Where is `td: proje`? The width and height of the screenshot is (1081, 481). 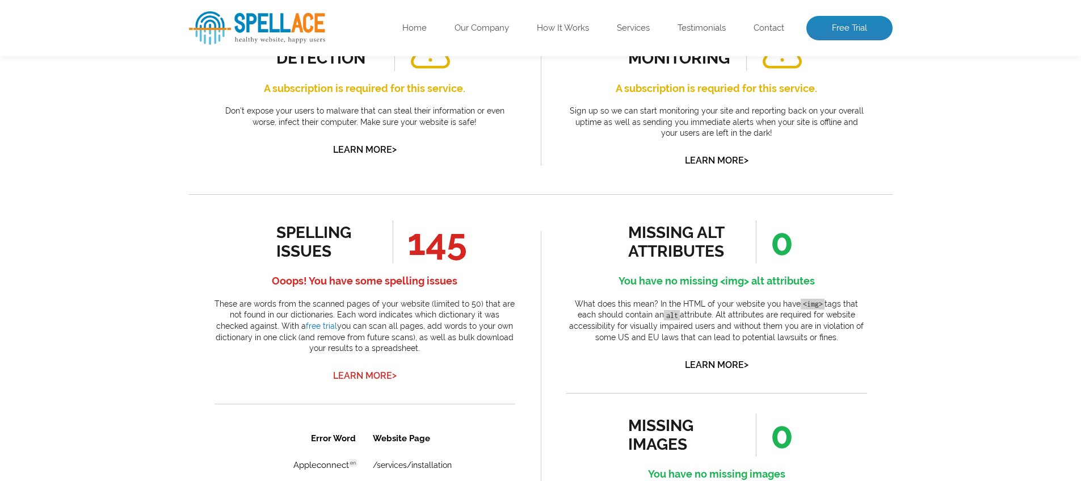 td: proje is located at coordinates (89, 257).